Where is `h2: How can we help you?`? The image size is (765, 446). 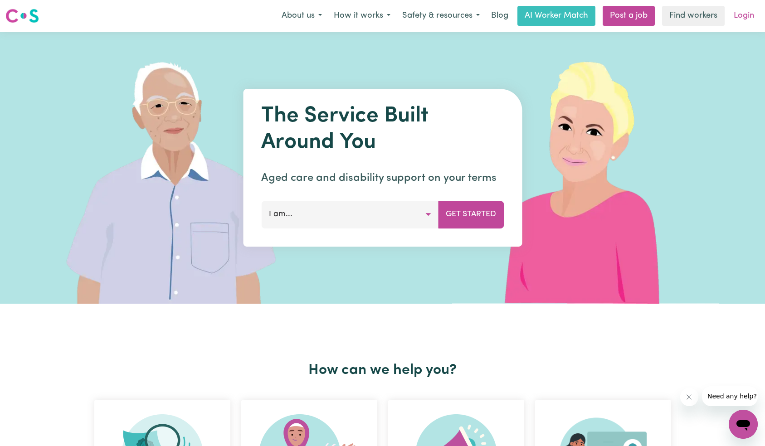
h2: How can we help you? is located at coordinates (383, 370).